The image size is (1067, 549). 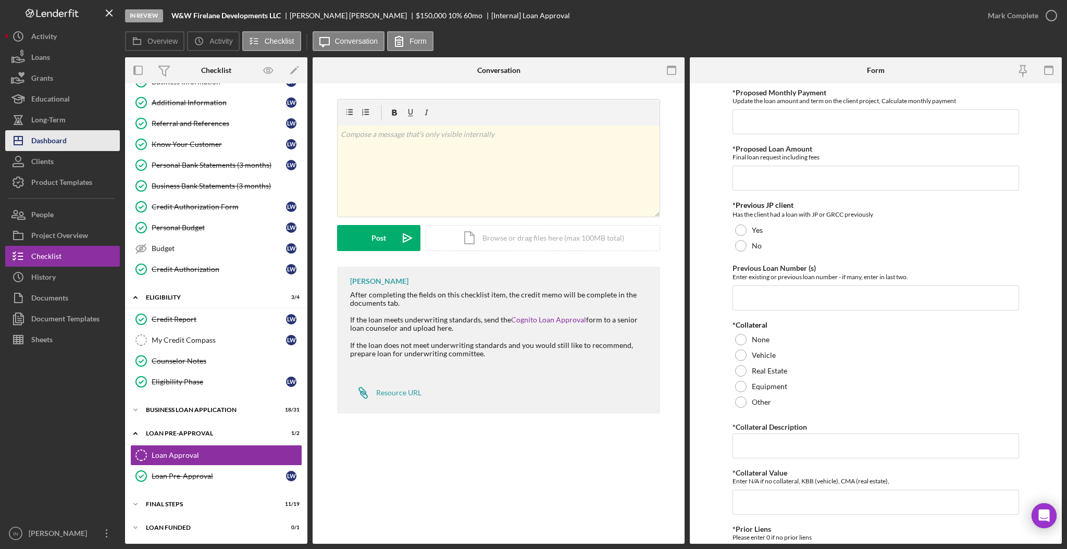 I want to click on a: Dashboard, so click(x=63, y=141).